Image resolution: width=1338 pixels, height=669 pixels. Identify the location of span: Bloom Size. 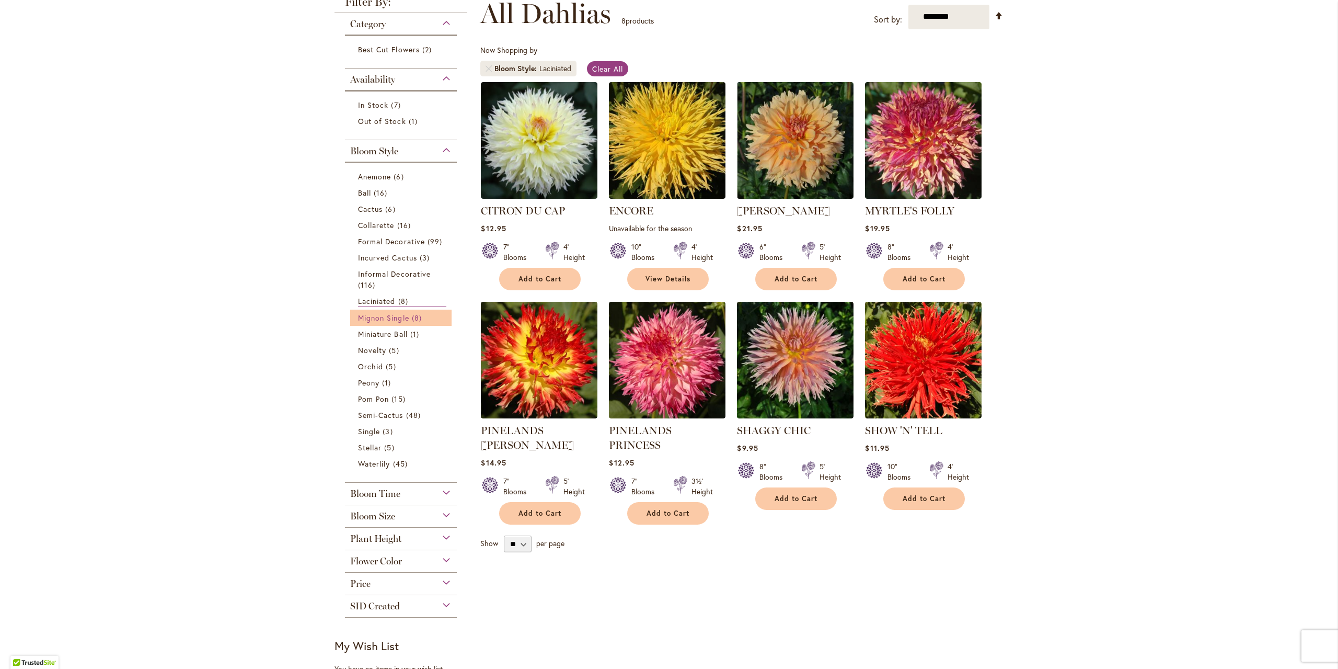
(373, 516).